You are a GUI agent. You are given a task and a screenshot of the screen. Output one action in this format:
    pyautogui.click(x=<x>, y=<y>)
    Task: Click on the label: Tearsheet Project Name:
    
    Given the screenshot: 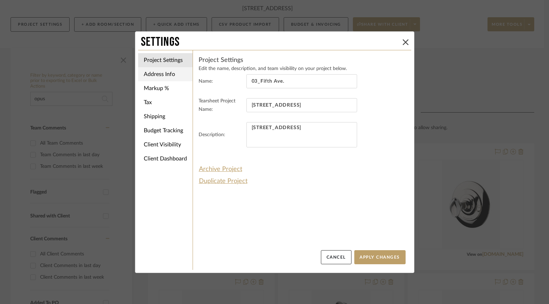 What is the action you would take?
    pyautogui.click(x=221, y=105)
    